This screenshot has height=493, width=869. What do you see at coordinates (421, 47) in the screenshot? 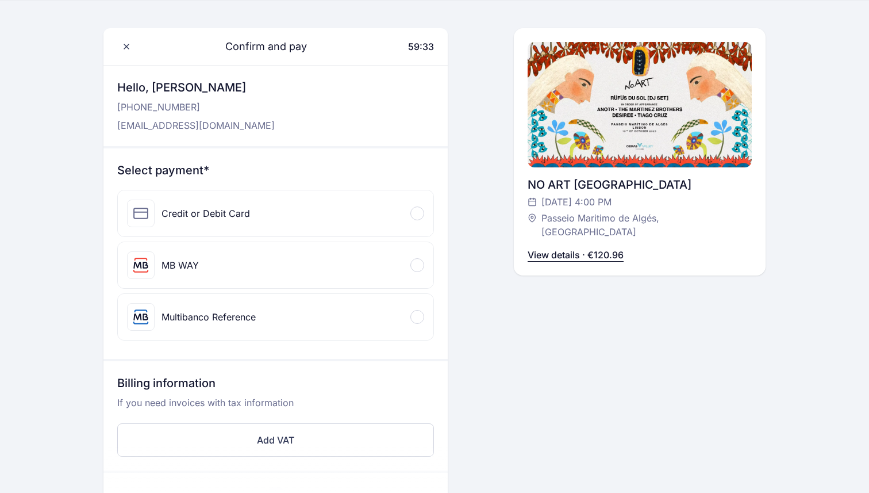
I see `span: 59:33` at bounding box center [421, 47].